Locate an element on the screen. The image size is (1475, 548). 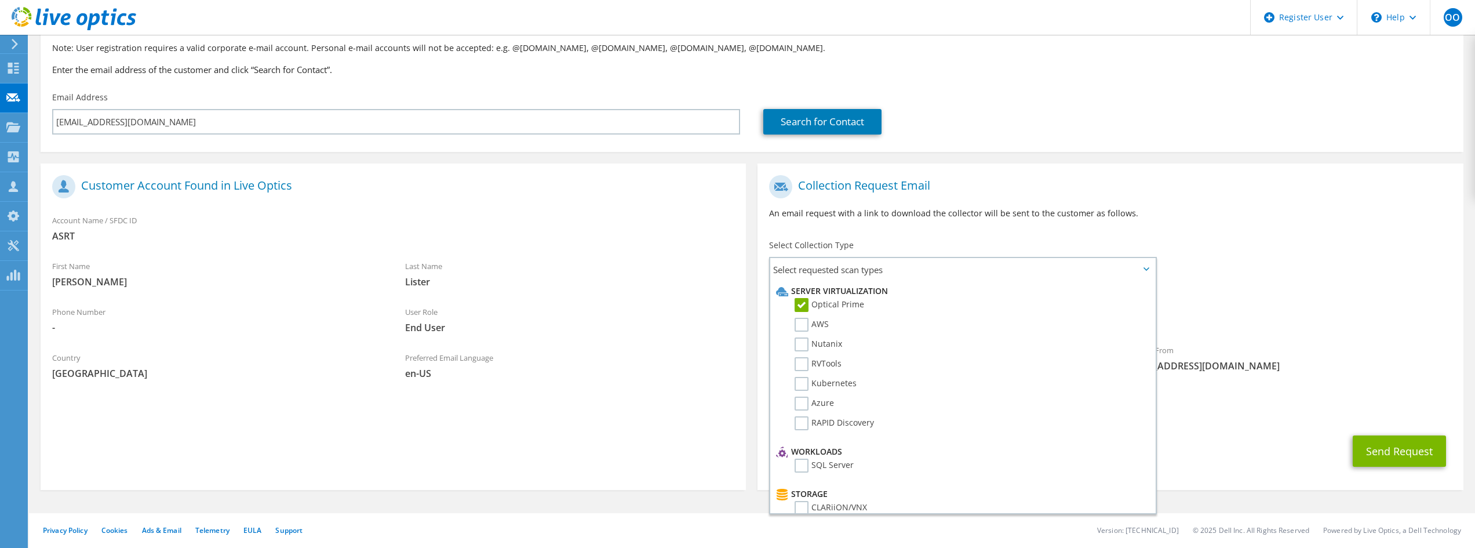
label: Kubernetes is located at coordinates (825, 384).